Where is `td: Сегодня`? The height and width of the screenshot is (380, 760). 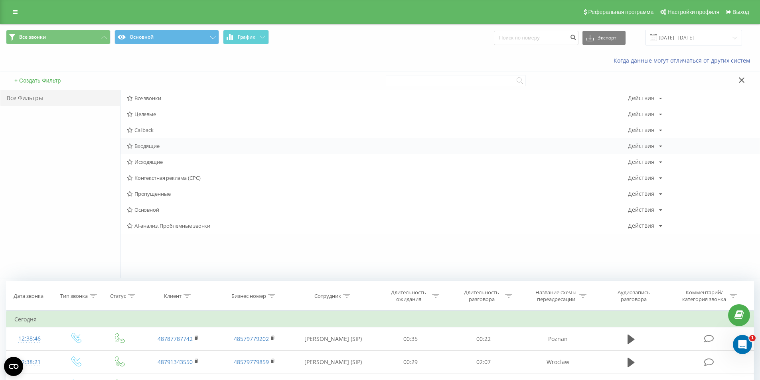
td: Сегодня is located at coordinates (380, 320).